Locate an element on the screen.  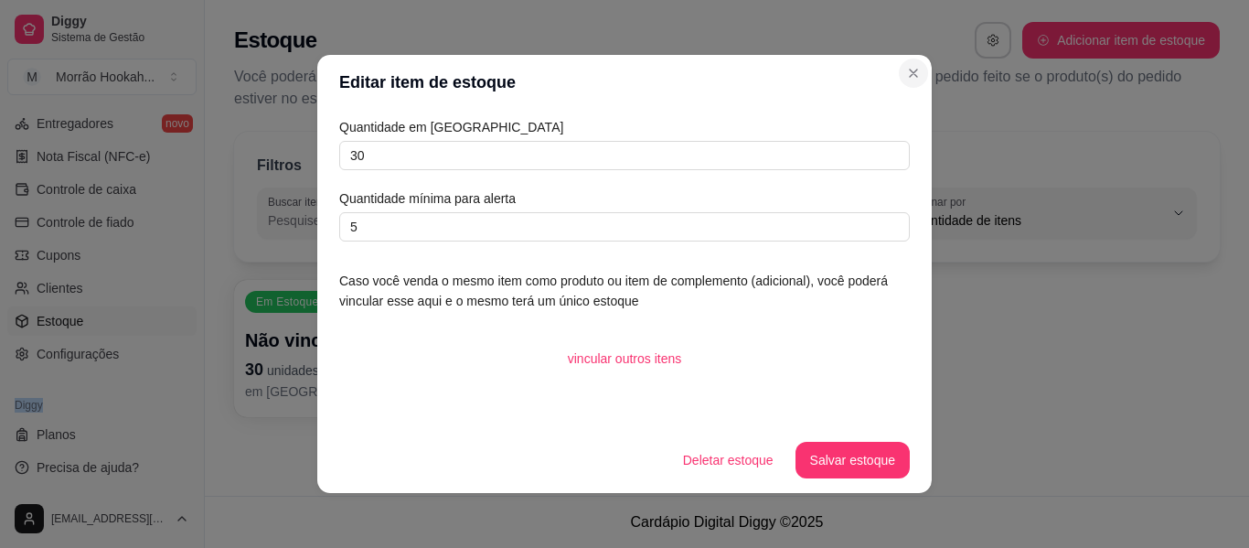
header: Editar item de estoque is located at coordinates (624, 82).